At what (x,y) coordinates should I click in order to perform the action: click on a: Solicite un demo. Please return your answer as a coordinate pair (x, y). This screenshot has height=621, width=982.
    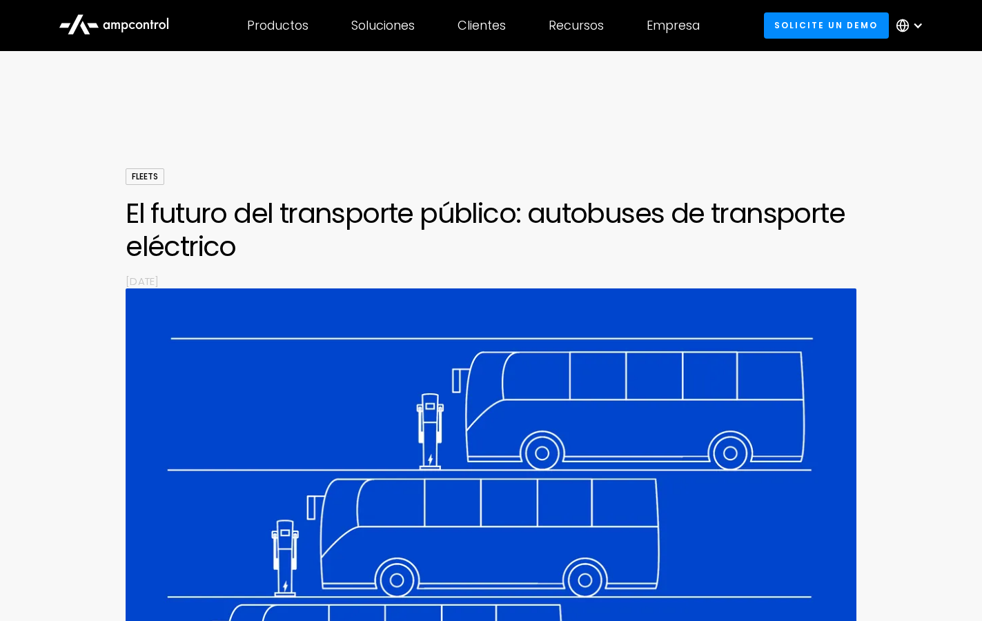
    Looking at the image, I should click on (826, 25).